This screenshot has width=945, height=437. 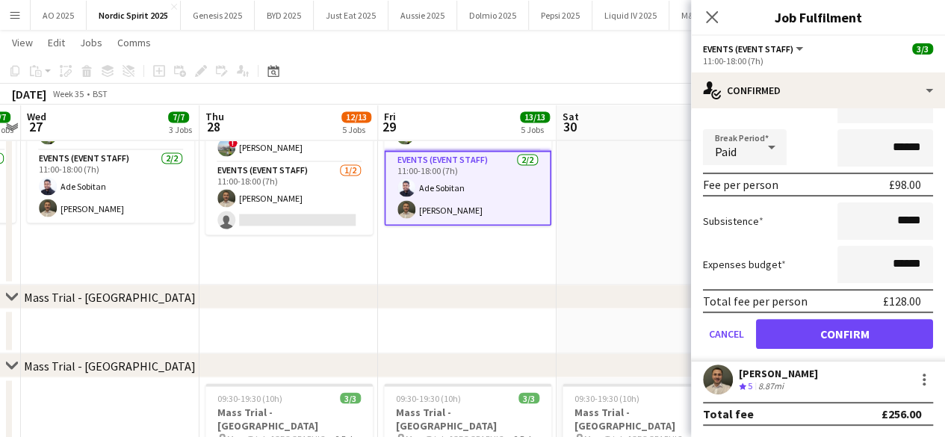 What do you see at coordinates (631, 15) in the screenshot?
I see `button: Liquid IV 2025` at bounding box center [631, 15].